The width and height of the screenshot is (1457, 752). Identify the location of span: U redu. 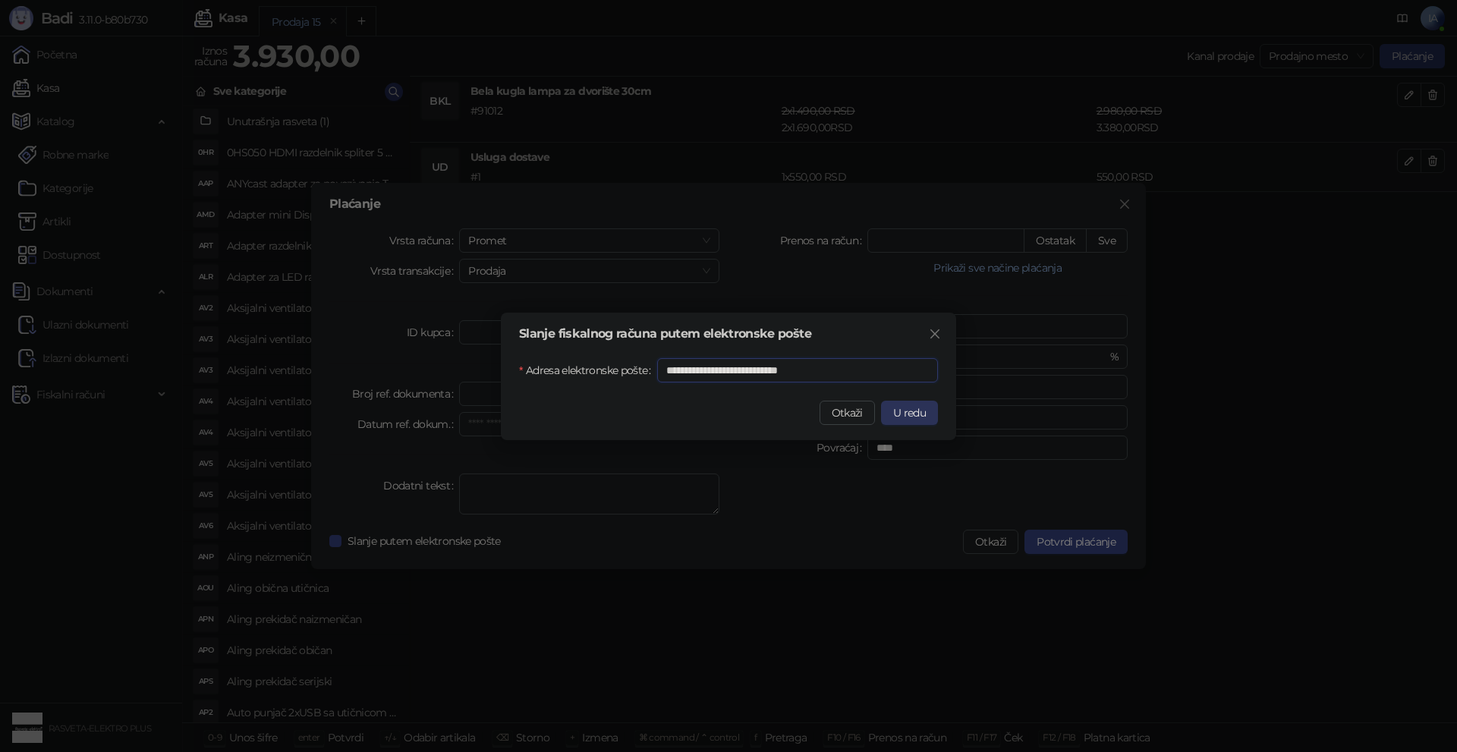
(909, 413).